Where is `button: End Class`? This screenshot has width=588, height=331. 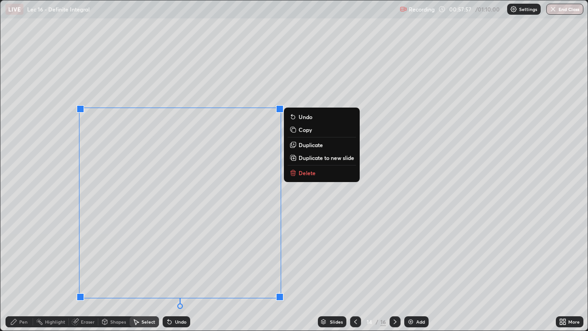 button: End Class is located at coordinates (565, 9).